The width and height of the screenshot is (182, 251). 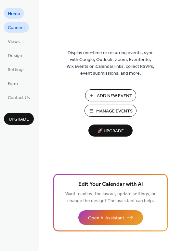 What do you see at coordinates (115, 111) in the screenshot?
I see `span: Manage Events` at bounding box center [115, 111].